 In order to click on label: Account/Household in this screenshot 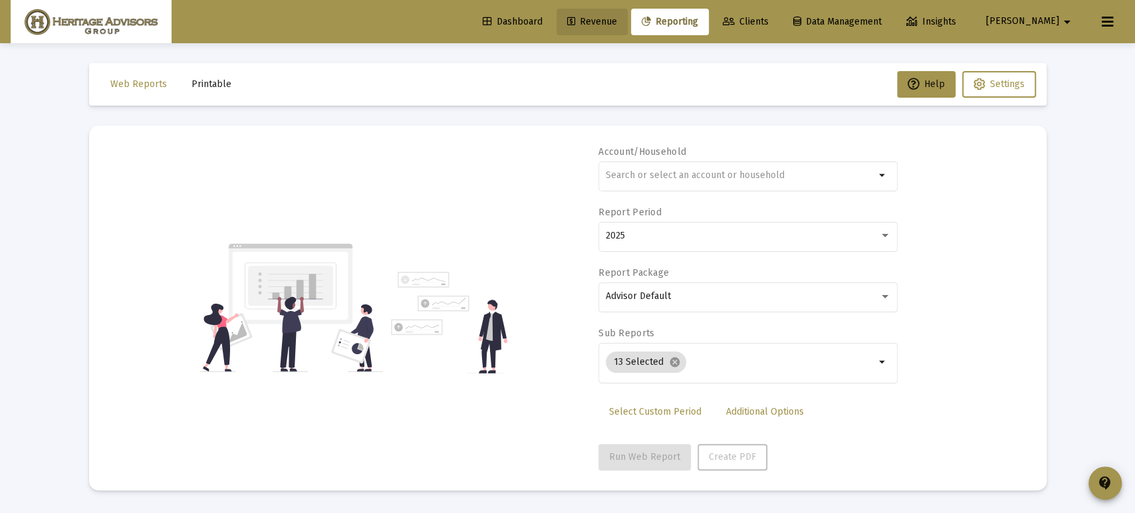, I will do `click(642, 152)`.